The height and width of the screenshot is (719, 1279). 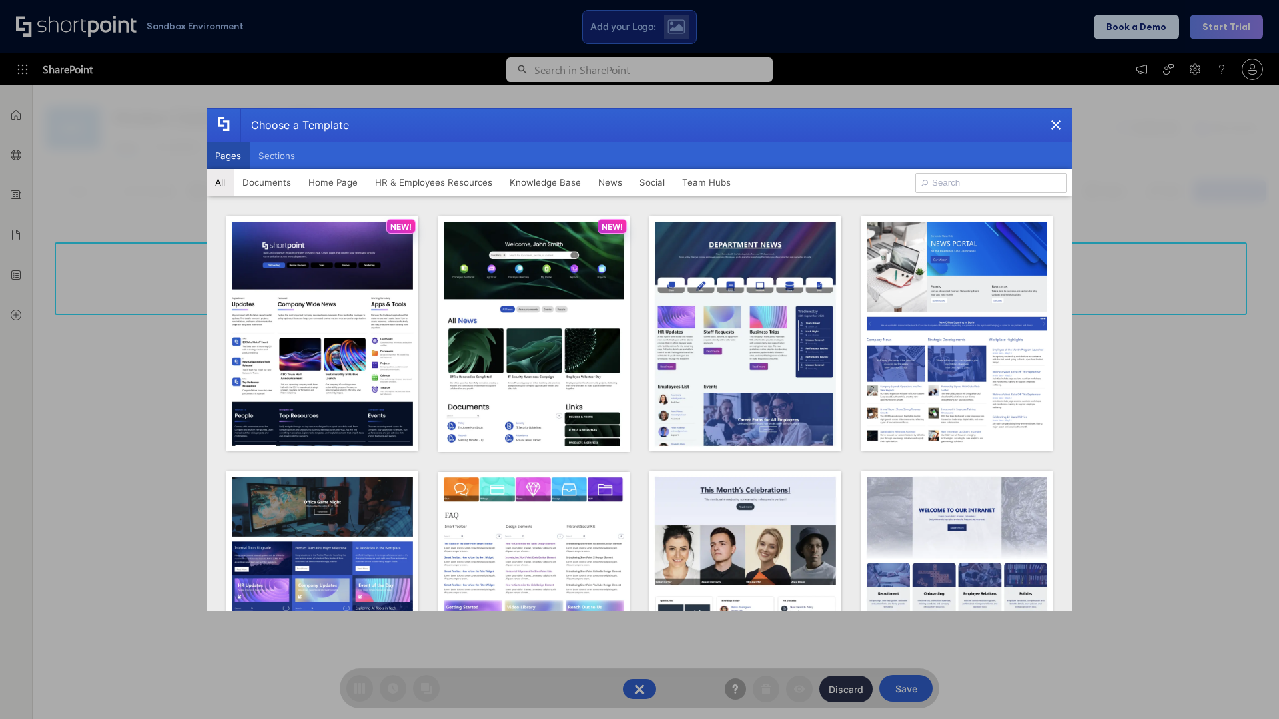 I want to click on button: Team Hubs, so click(x=706, y=183).